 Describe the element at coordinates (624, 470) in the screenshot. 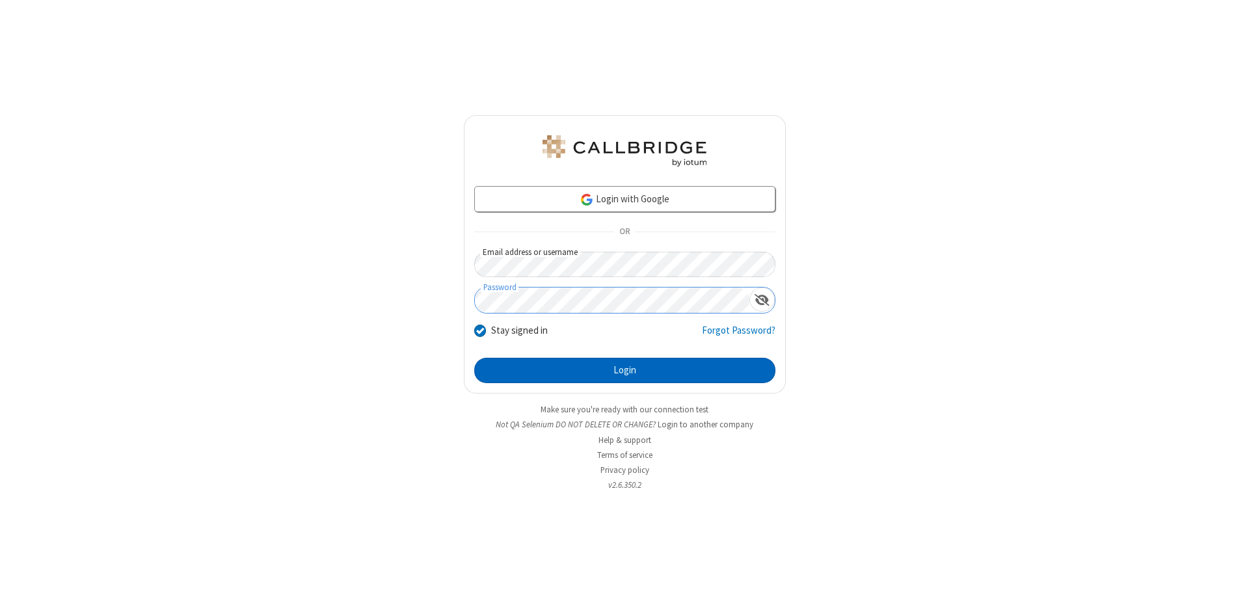

I see `a: Privacy policy` at that location.